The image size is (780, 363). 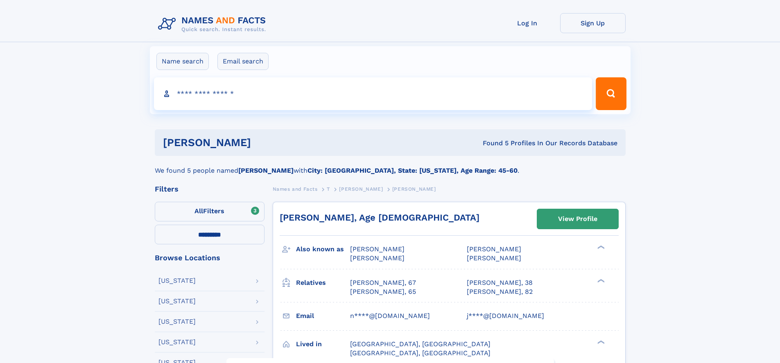 I want to click on div: Filters, so click(x=210, y=189).